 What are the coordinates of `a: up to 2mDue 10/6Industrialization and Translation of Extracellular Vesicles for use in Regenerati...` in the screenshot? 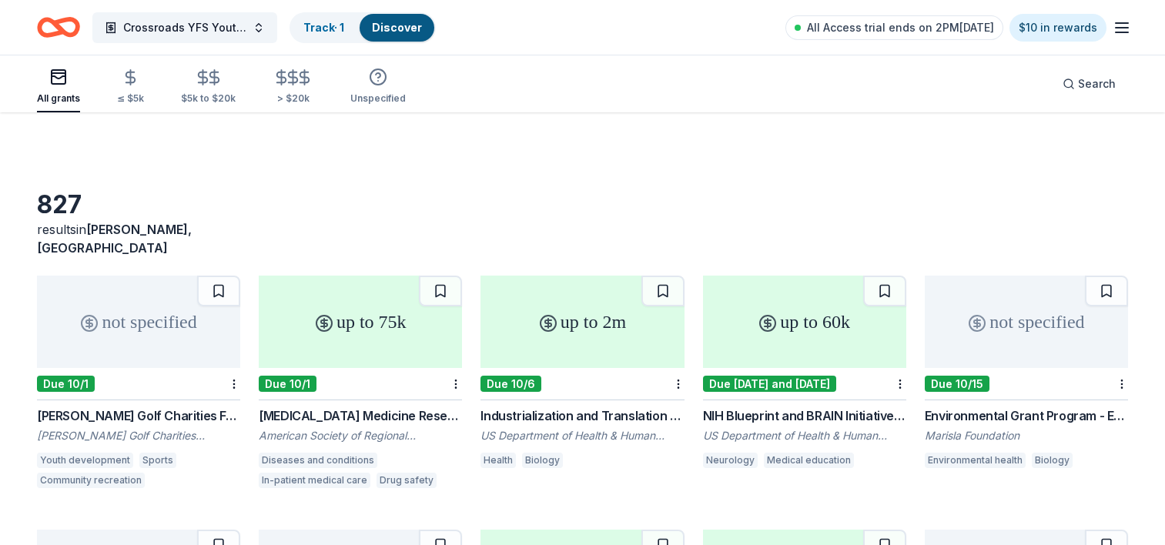 It's located at (582, 374).